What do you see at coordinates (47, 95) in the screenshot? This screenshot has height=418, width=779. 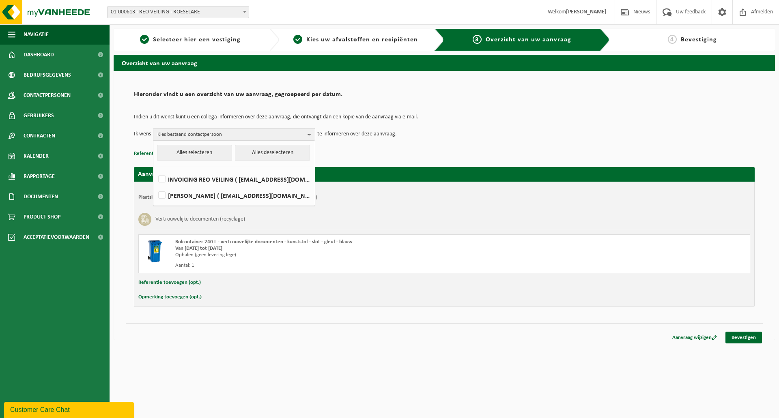 I see `span: Contactpersonen` at bounding box center [47, 95].